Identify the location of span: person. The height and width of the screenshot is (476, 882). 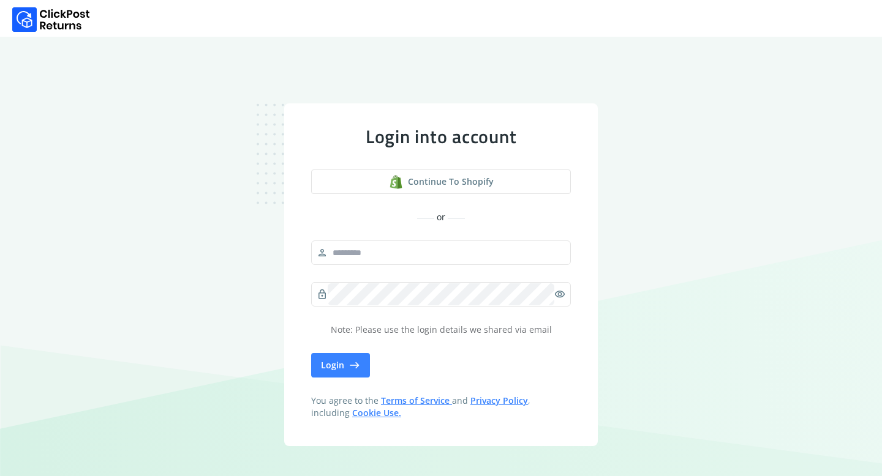
(322, 253).